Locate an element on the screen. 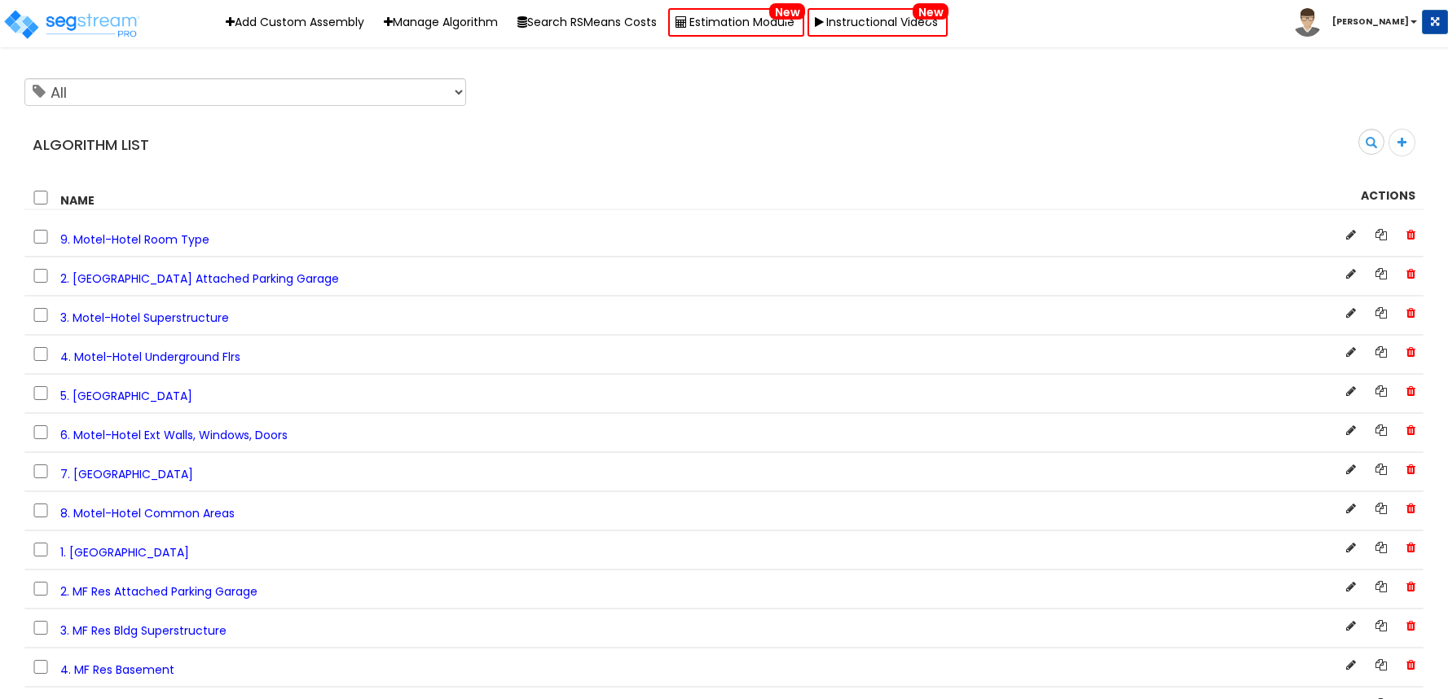 The width and height of the screenshot is (1448, 699). span: 3. Motel-Hotel Superstructure is located at coordinates (144, 318).